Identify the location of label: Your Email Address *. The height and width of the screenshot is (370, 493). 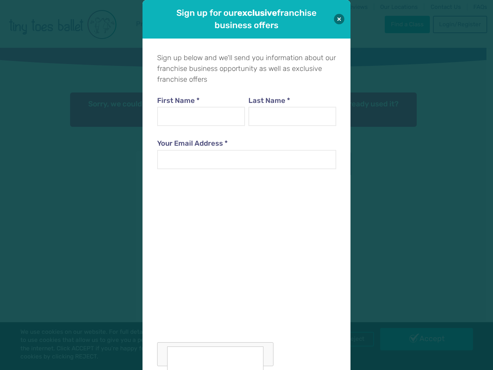
(246, 144).